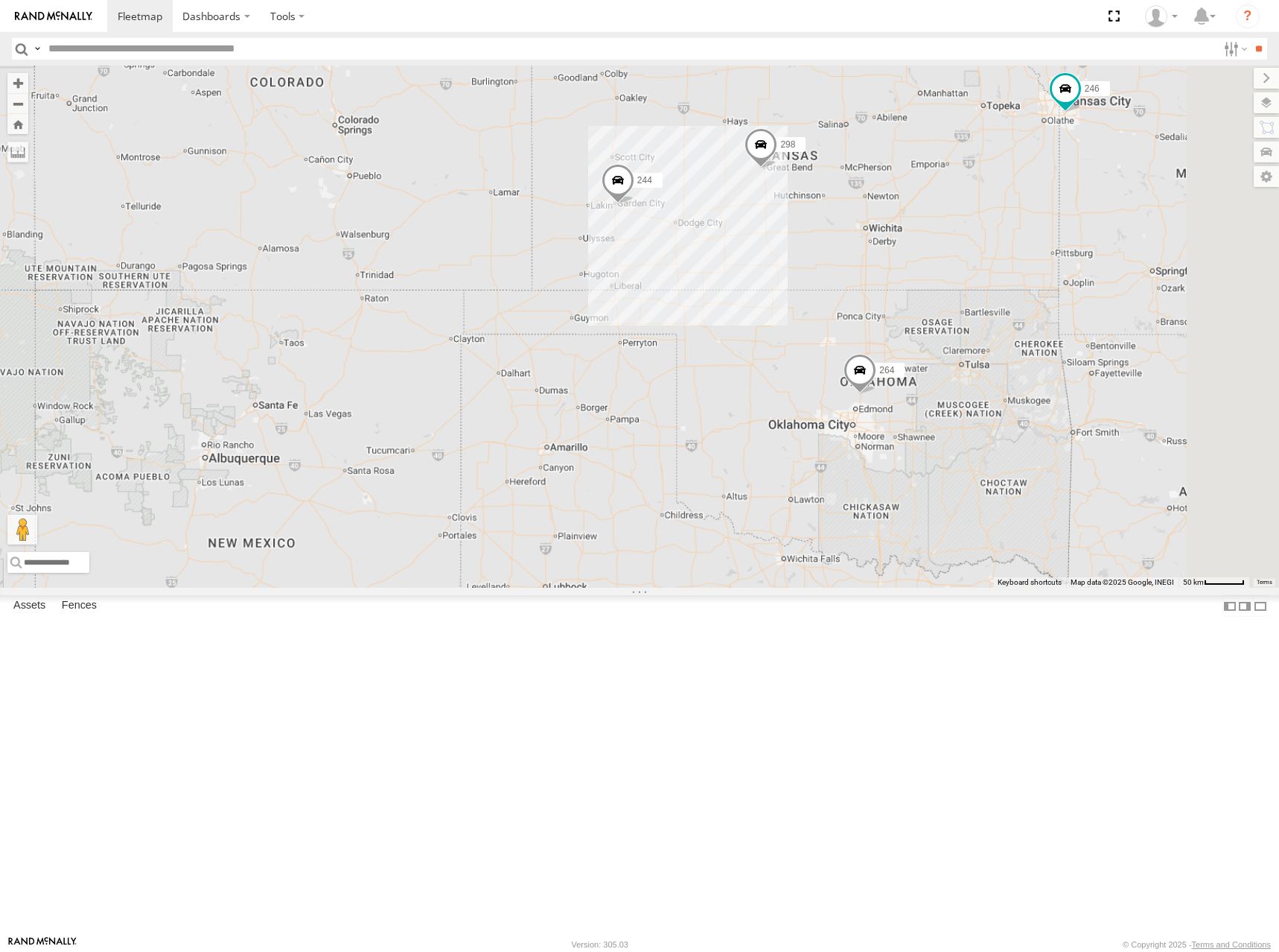 The image size is (1279, 952). Describe the element at coordinates (22, 530) in the screenshot. I see `button: Drag Pegman onto the map to open Street View` at that location.